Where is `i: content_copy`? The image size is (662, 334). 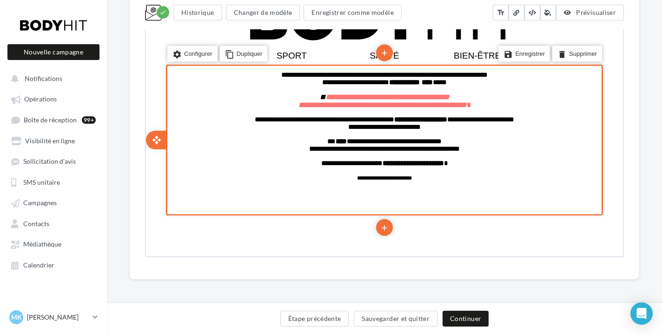
i: content_copy is located at coordinates (84, 81).